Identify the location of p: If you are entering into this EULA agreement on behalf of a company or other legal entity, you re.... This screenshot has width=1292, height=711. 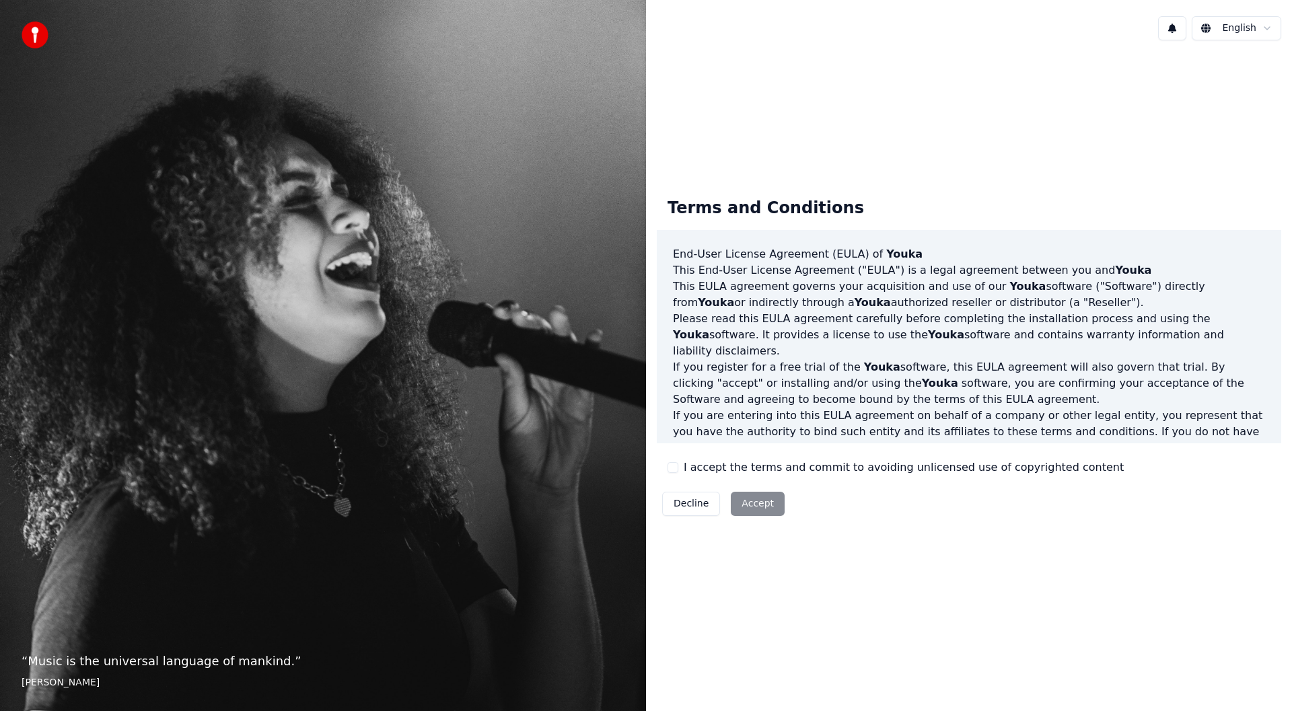
(969, 440).